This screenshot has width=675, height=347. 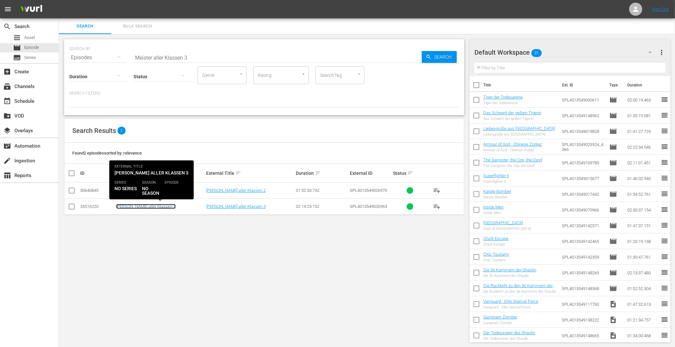 What do you see at coordinates (497, 197) in the screenshot?
I see `div: Karate Bomber` at bounding box center [497, 197].